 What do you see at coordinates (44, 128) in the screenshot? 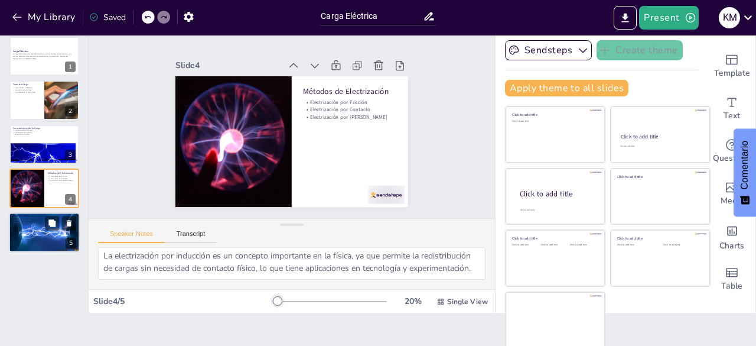
I see `p: Características de la Carga` at bounding box center [44, 128].